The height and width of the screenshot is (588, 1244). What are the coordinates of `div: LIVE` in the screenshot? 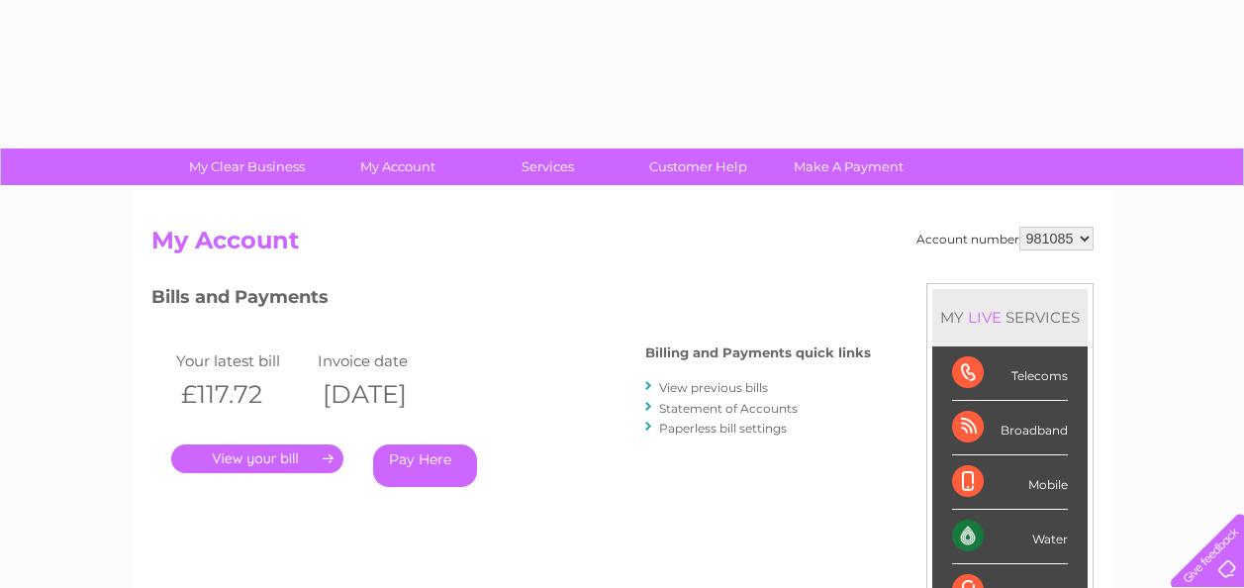 It's located at (985, 317).